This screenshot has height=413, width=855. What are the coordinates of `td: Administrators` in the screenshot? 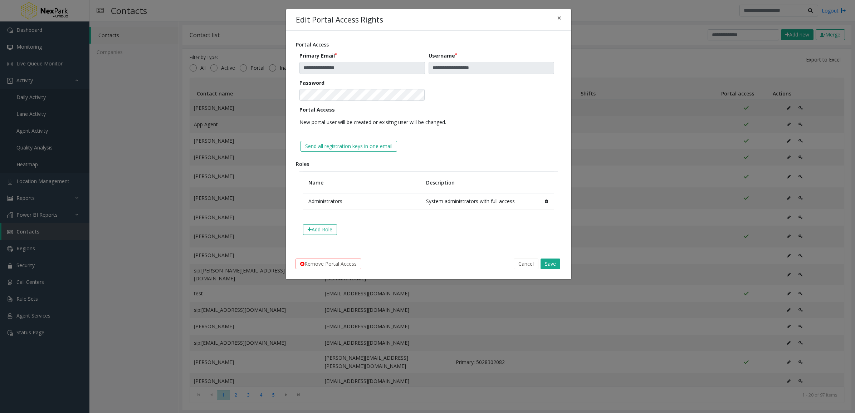 It's located at (362, 201).